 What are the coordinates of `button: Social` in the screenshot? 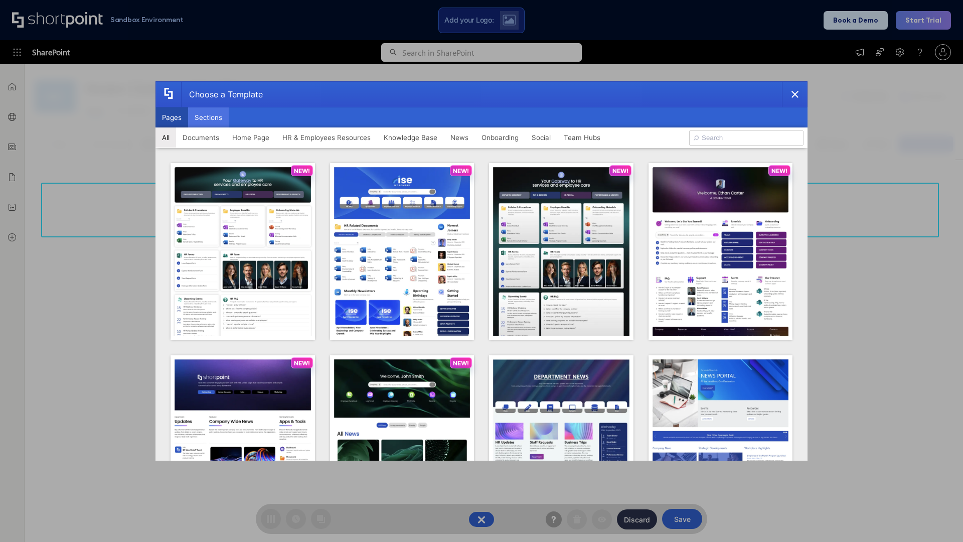 It's located at (541, 137).